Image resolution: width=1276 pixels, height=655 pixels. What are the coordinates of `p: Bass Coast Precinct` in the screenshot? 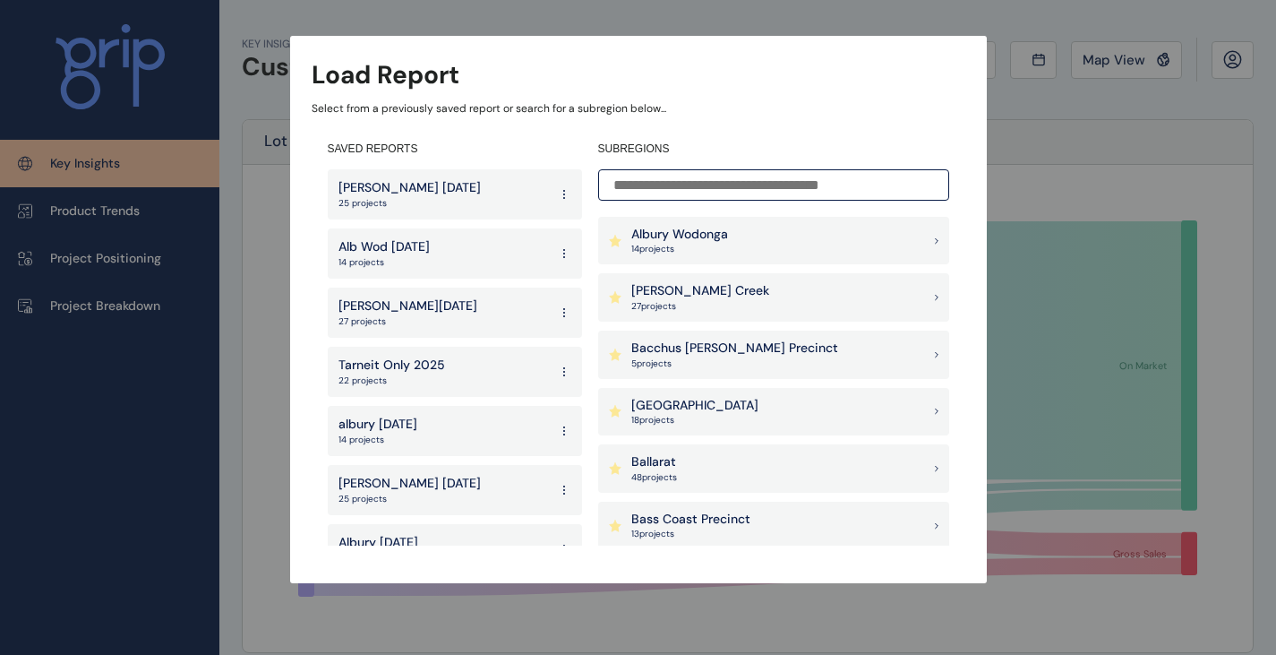 It's located at (691, 520).